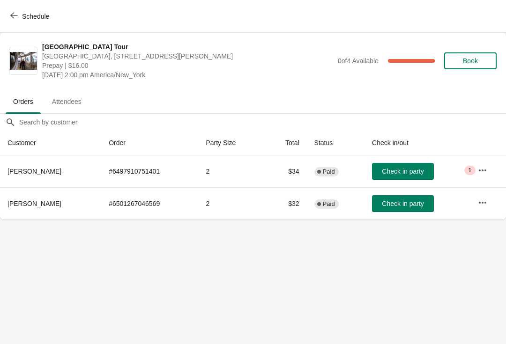  What do you see at coordinates (66, 102) in the screenshot?
I see `span: Attendees` at bounding box center [66, 102].